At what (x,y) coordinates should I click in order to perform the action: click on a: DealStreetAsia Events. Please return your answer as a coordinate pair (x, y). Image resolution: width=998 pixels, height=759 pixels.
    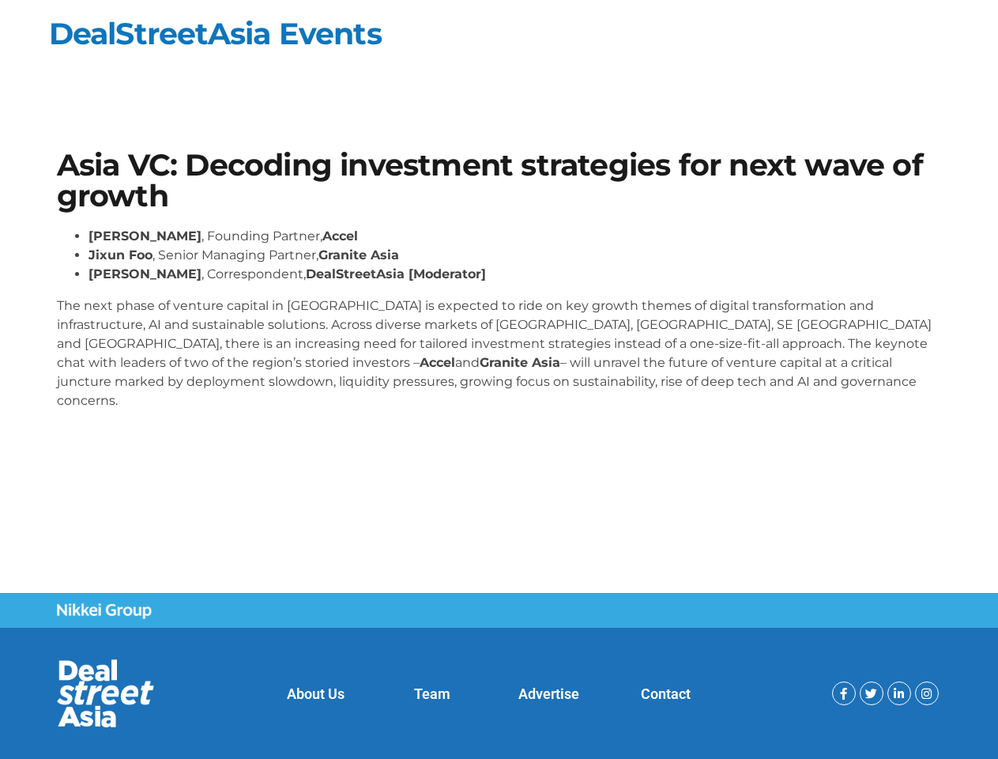
    Looking at the image, I should click on (215, 33).